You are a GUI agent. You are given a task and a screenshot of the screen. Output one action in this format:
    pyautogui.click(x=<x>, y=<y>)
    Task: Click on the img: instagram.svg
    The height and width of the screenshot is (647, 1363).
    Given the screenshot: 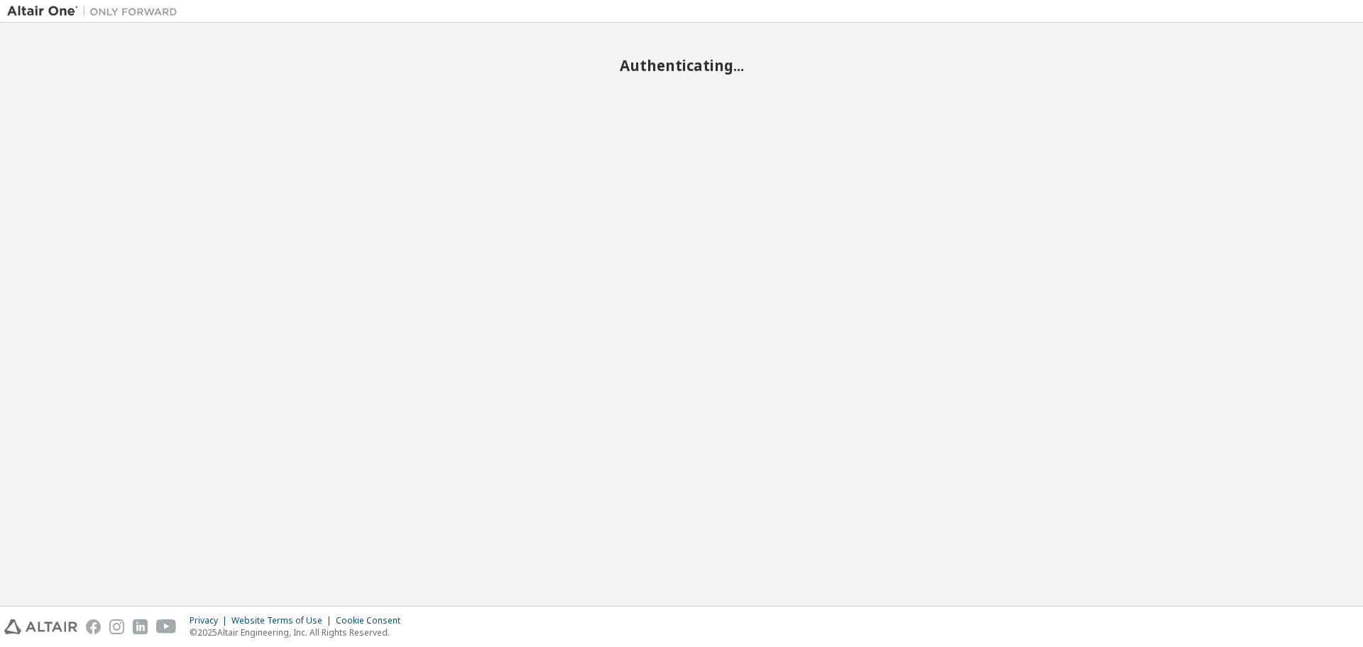 What is the action you would take?
    pyautogui.click(x=116, y=626)
    